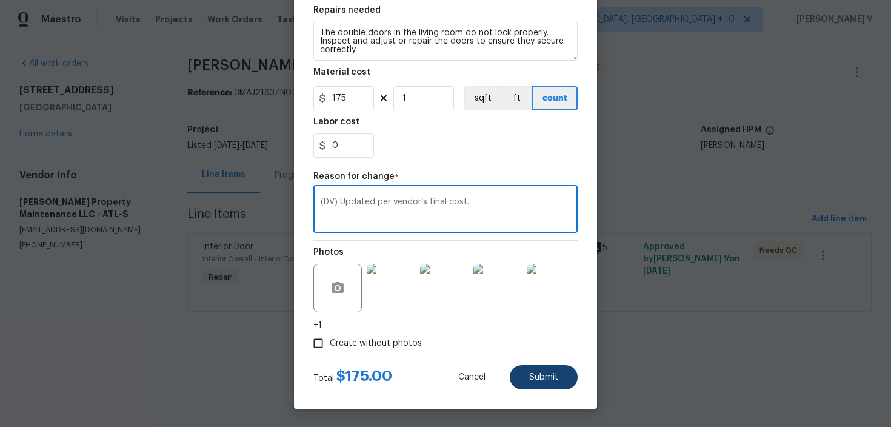  What do you see at coordinates (472, 377) in the screenshot?
I see `button: Cancel` at bounding box center [472, 377].